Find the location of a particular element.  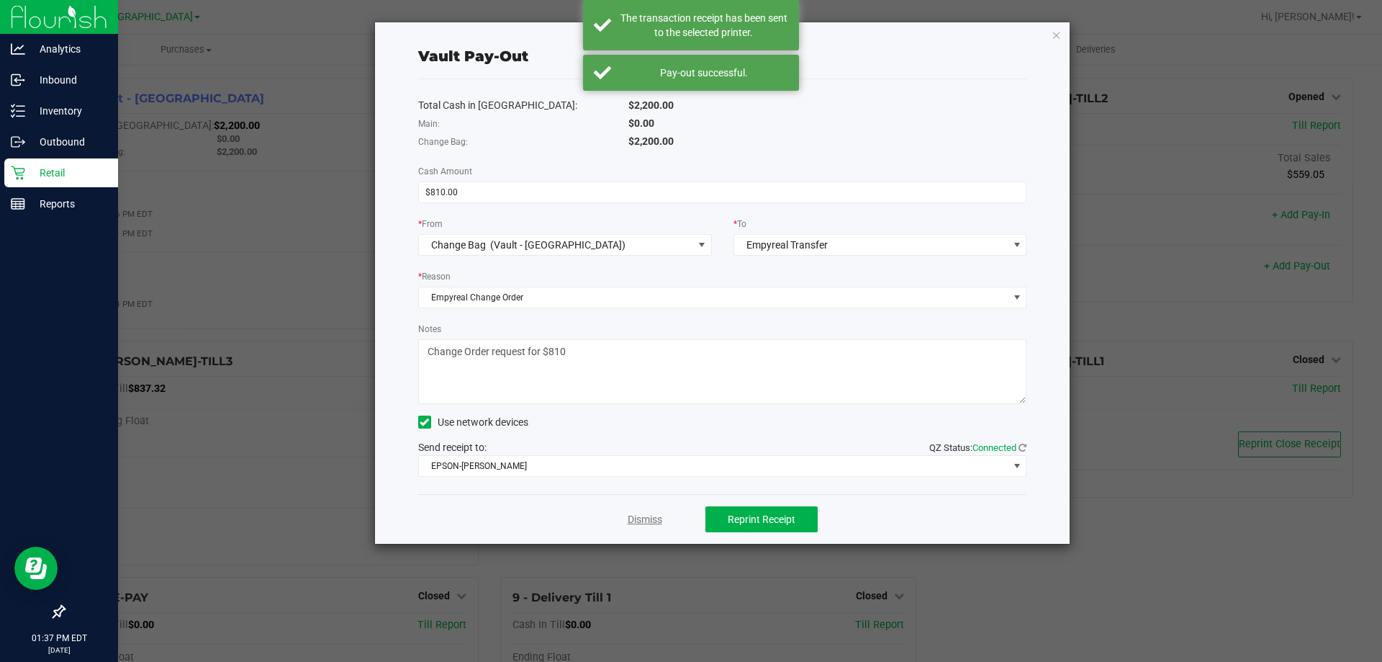

div: Vault Pay-Out is located at coordinates (473, 56).